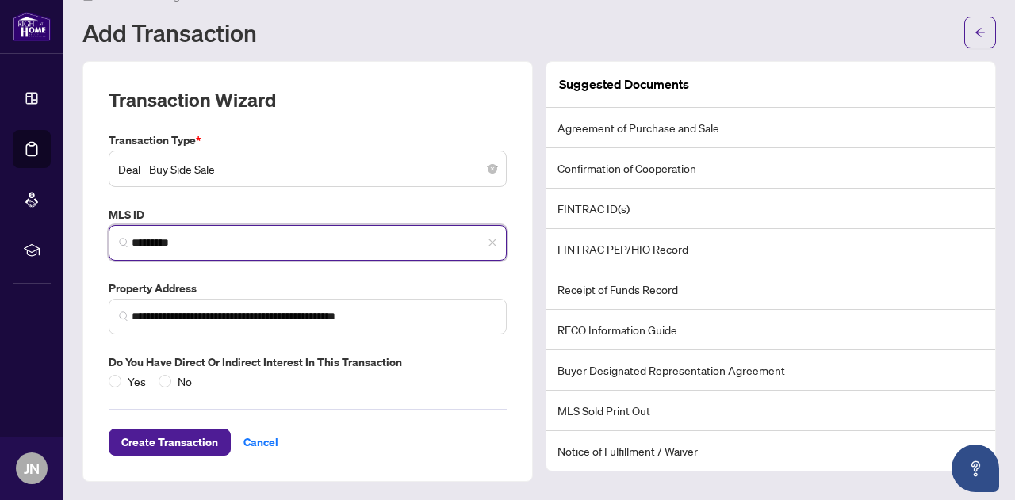 The width and height of the screenshot is (1015, 500). I want to click on article: Suggested Documents, so click(624, 84).